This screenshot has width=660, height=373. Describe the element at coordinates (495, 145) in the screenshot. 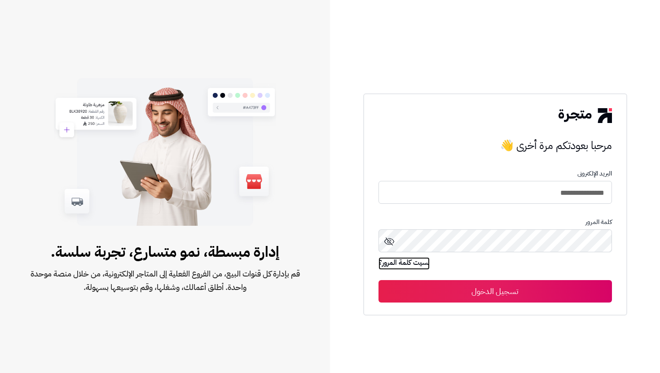

I see `h3: مرحبا بعودتكم مرة أخرى 👋` at that location.